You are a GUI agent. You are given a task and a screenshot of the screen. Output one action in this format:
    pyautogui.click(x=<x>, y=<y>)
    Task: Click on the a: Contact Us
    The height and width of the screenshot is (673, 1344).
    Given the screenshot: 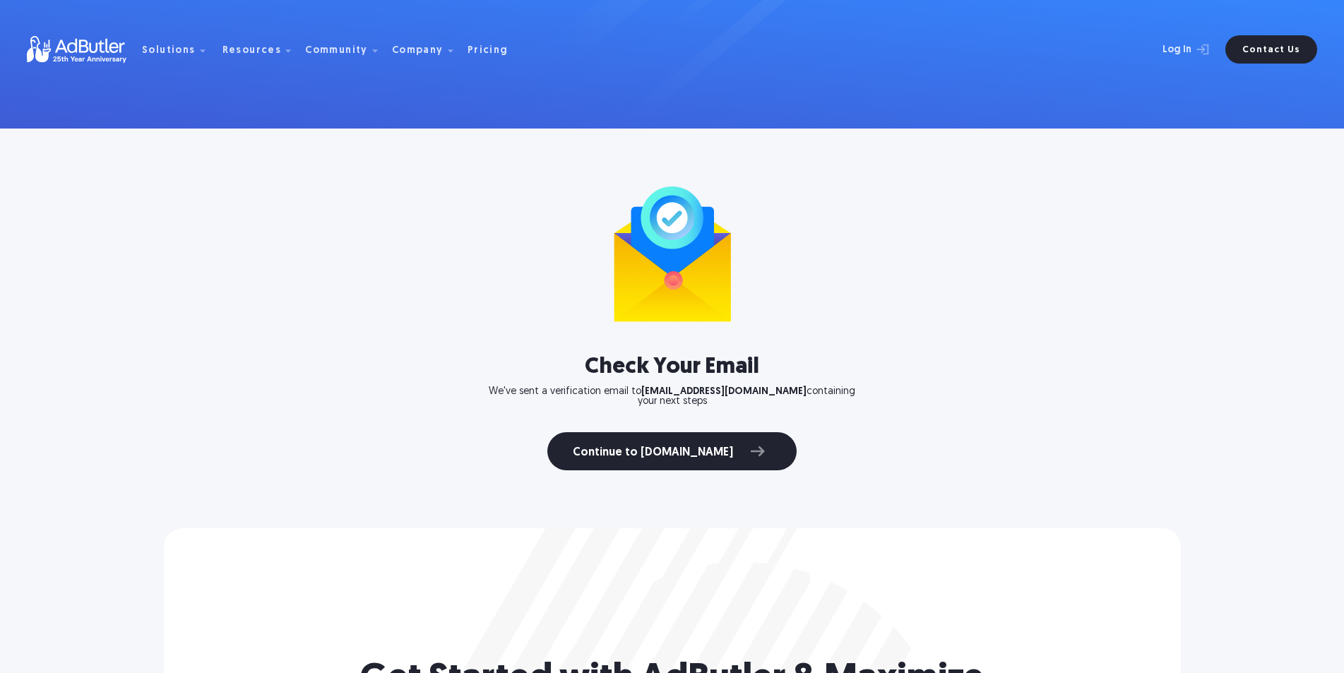 What is the action you would take?
    pyautogui.click(x=1272, y=49)
    